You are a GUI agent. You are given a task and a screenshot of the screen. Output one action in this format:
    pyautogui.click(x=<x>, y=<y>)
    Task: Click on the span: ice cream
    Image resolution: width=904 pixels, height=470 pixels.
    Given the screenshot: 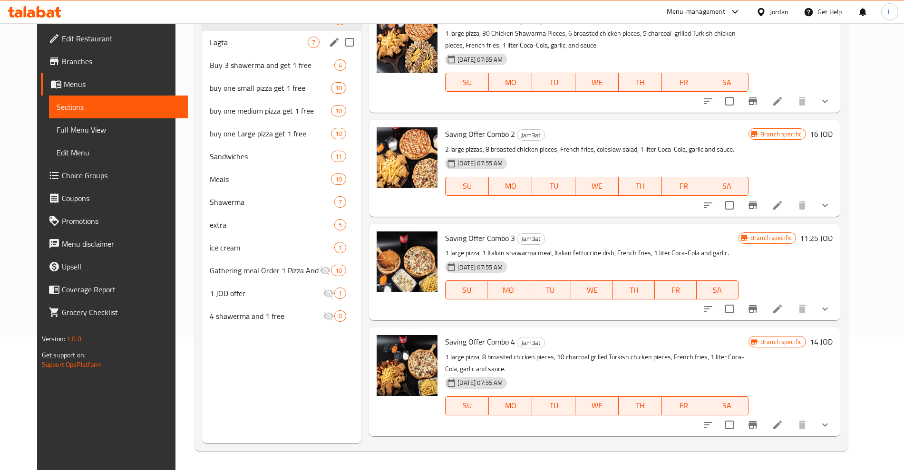 What is the action you would take?
    pyautogui.click(x=272, y=248)
    